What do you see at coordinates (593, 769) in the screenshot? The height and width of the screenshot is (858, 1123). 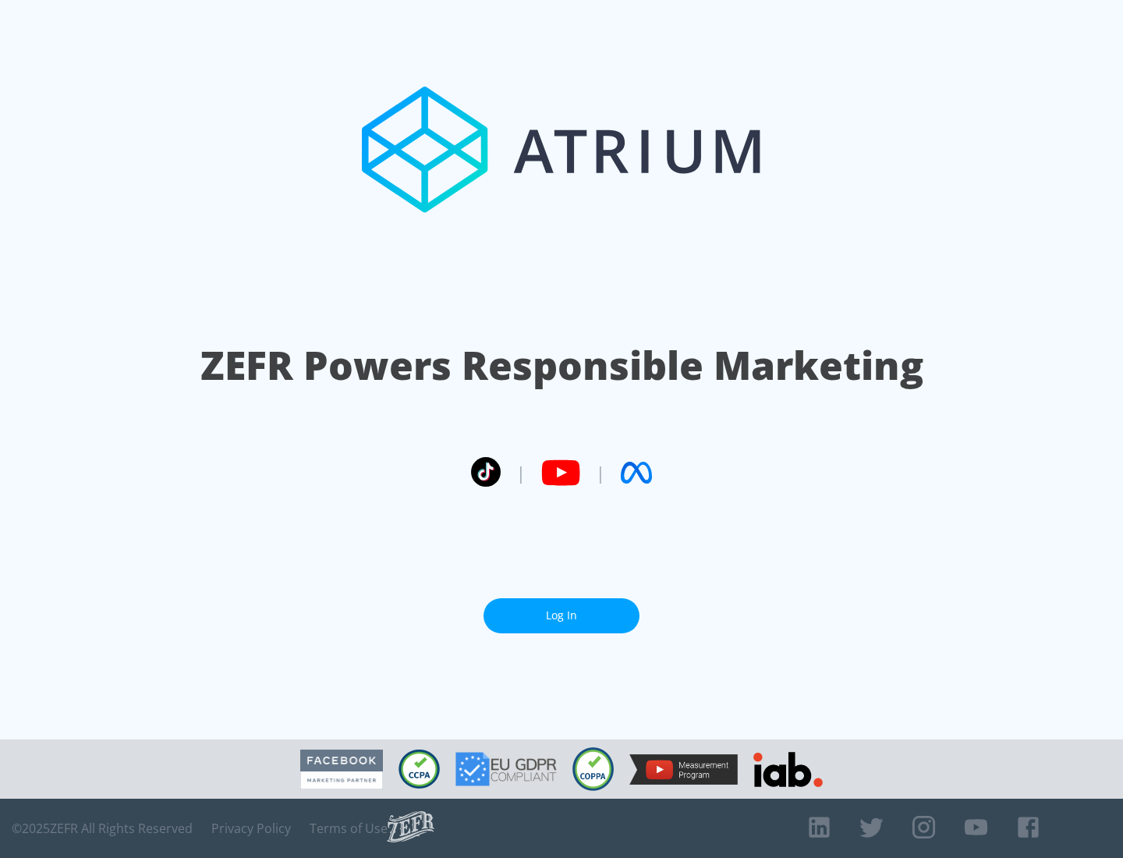 I see `img: COPPA Compliant` at bounding box center [593, 769].